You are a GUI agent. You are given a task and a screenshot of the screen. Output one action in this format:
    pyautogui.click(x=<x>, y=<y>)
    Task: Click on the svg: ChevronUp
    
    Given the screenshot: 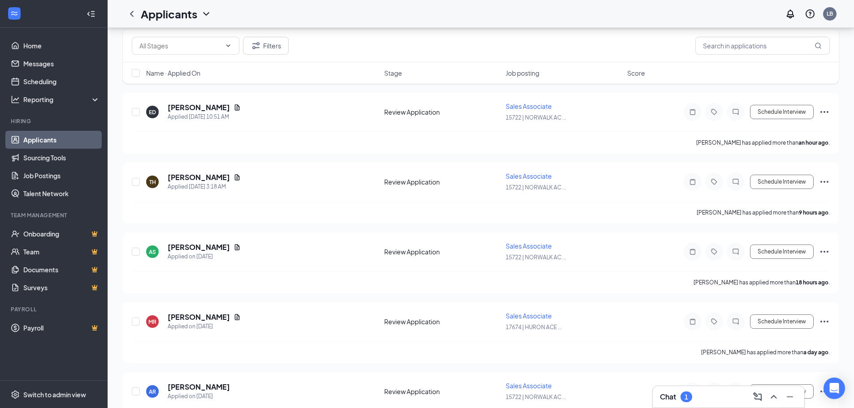 What is the action you would take?
    pyautogui.click(x=773, y=397)
    